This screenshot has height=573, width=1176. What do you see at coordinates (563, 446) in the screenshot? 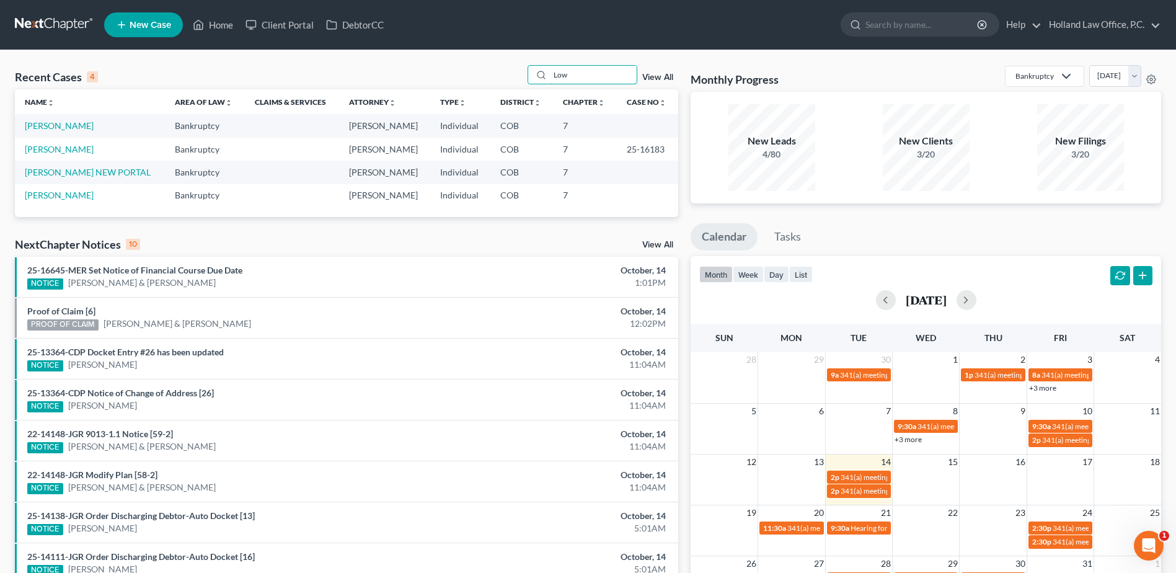
I see `div: 11:04AM` at bounding box center [563, 446].